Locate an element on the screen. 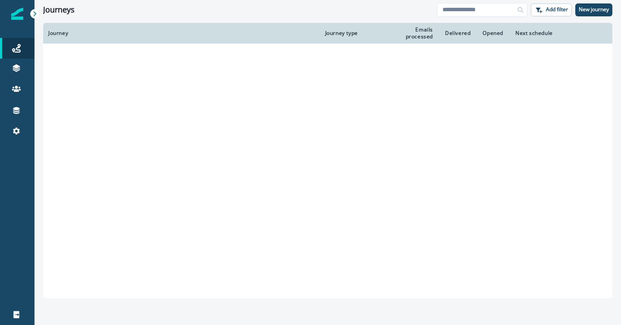 This screenshot has height=325, width=621. div: Emails processed is located at coordinates (411, 33).